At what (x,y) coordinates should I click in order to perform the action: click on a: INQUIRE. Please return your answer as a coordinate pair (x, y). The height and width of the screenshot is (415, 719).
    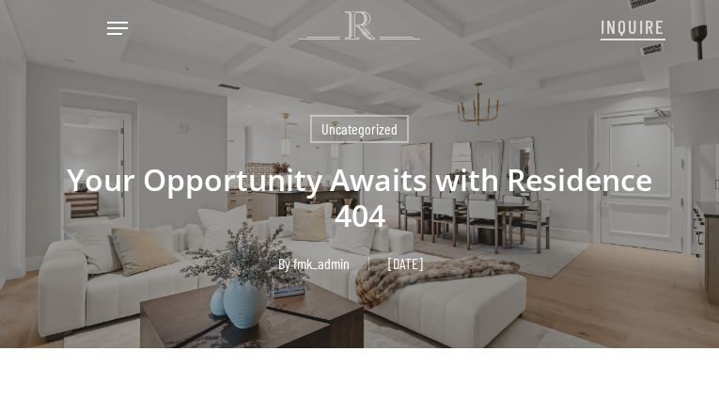
    Looking at the image, I should click on (633, 25).